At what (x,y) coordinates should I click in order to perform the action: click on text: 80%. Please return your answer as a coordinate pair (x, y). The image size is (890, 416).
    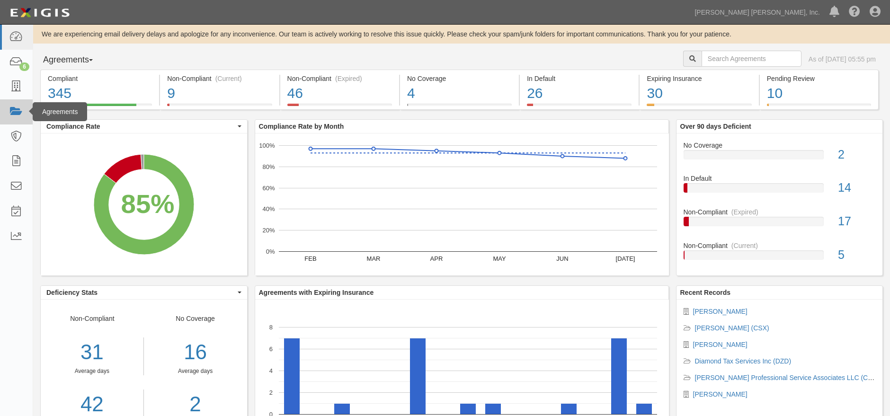
    Looking at the image, I should click on (268, 167).